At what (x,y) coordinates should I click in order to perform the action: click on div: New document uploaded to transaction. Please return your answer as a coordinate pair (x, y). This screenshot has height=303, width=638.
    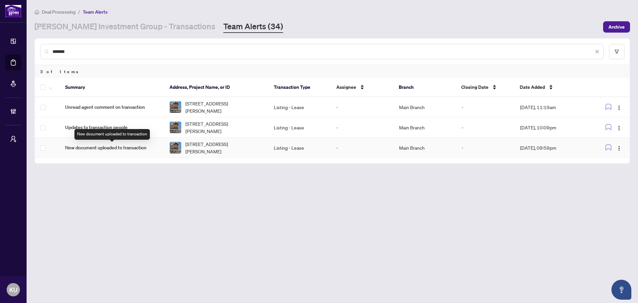
    Looking at the image, I should click on (112, 134).